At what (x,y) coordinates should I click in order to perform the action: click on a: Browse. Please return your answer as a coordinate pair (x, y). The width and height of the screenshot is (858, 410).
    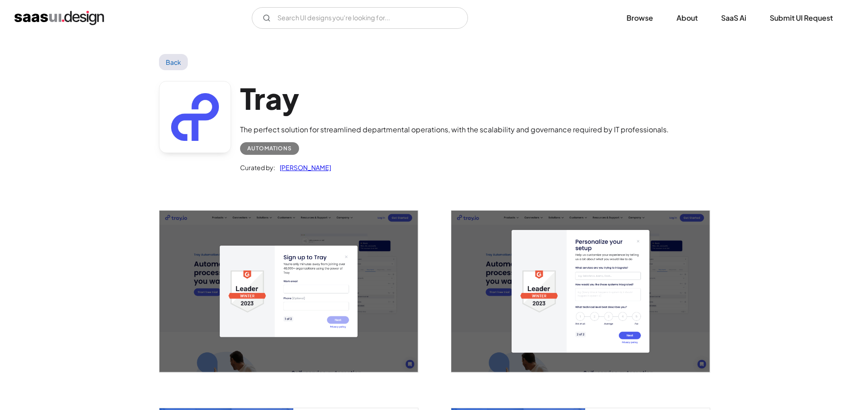
    Looking at the image, I should click on (639, 18).